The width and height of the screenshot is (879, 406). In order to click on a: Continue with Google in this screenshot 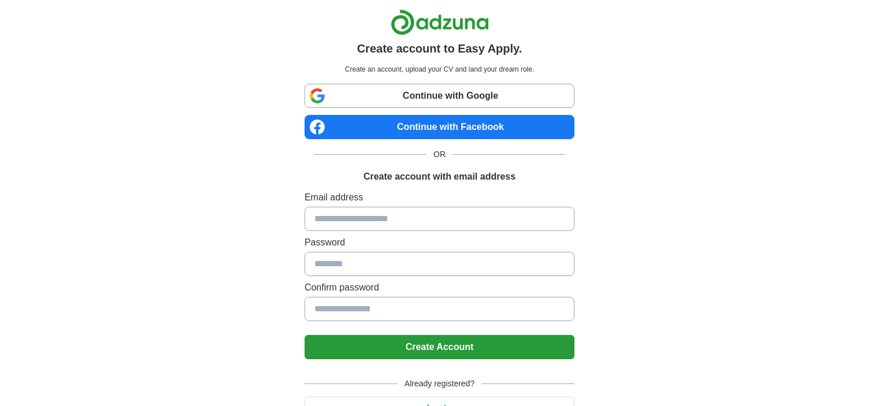, I will do `click(439, 96)`.